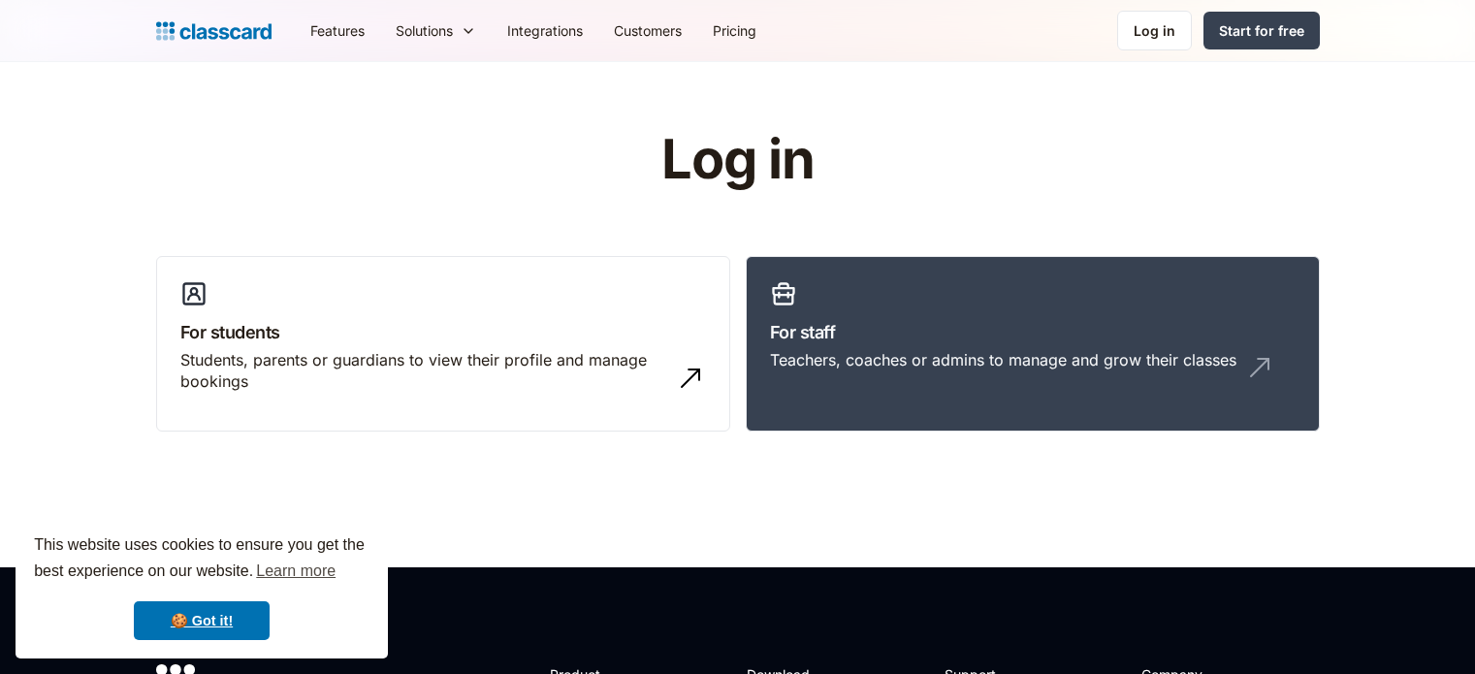  What do you see at coordinates (202, 621) in the screenshot?
I see `a: dismiss cookie message` at bounding box center [202, 621].